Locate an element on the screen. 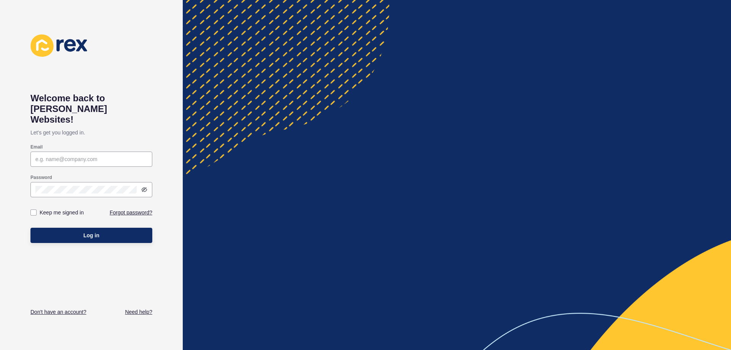  p: Let's get you logged in. is located at coordinates (91, 132).